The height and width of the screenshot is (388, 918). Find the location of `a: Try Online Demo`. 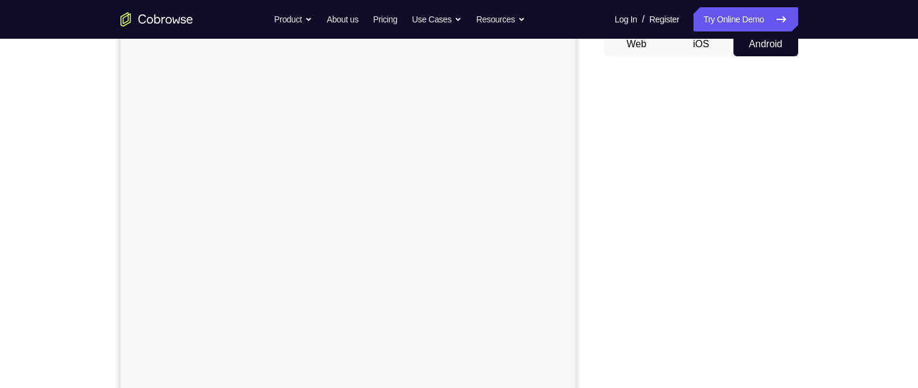

a: Try Online Demo is located at coordinates (746, 19).